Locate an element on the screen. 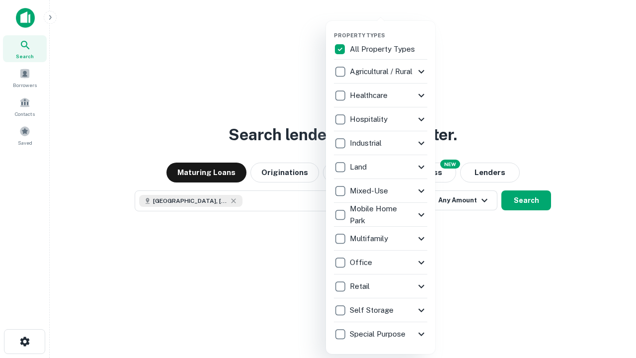 Image resolution: width=636 pixels, height=358 pixels. div: Mobile Home Park is located at coordinates (380, 215).